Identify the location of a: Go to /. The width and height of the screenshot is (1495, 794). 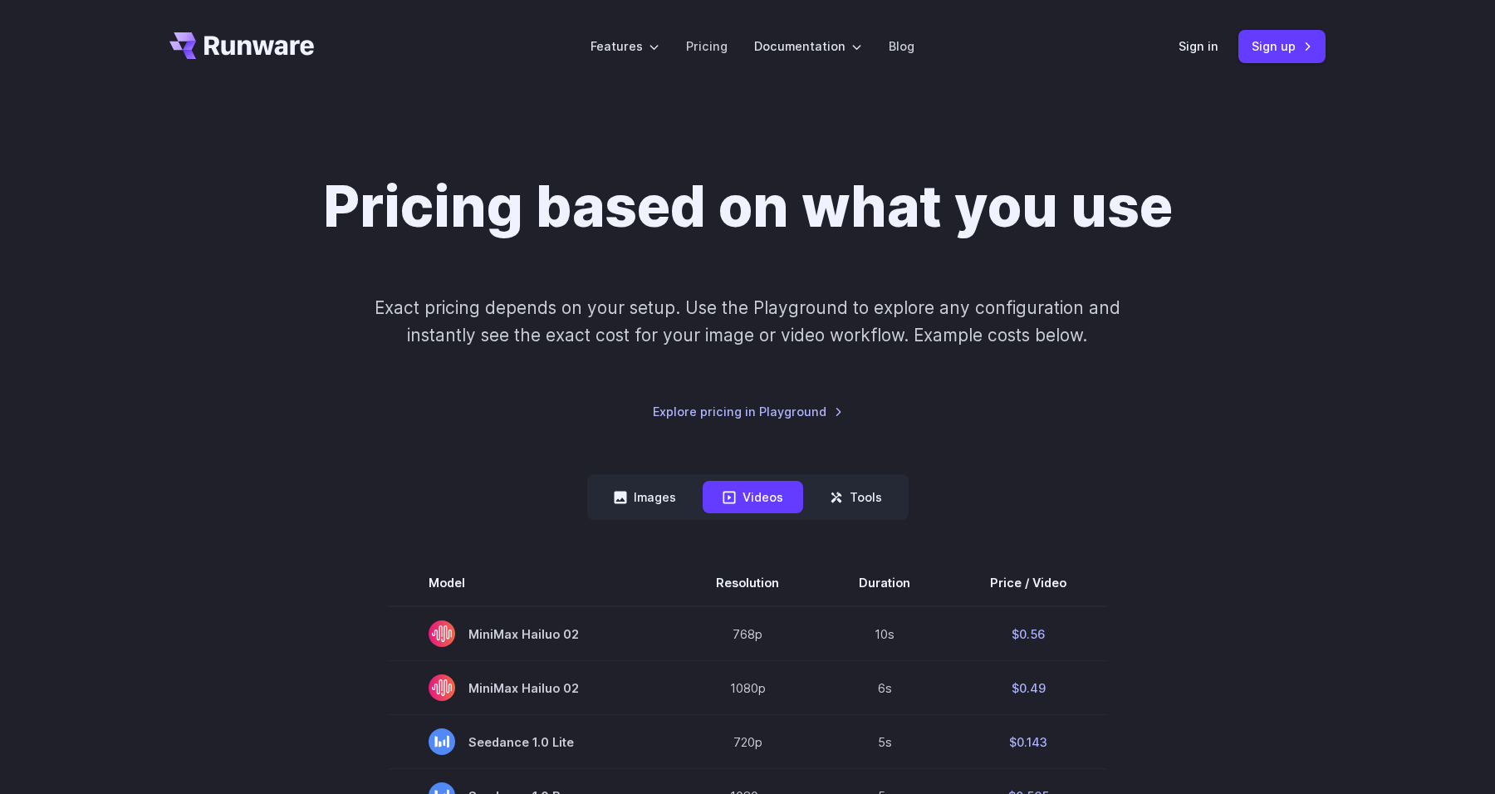
(242, 46).